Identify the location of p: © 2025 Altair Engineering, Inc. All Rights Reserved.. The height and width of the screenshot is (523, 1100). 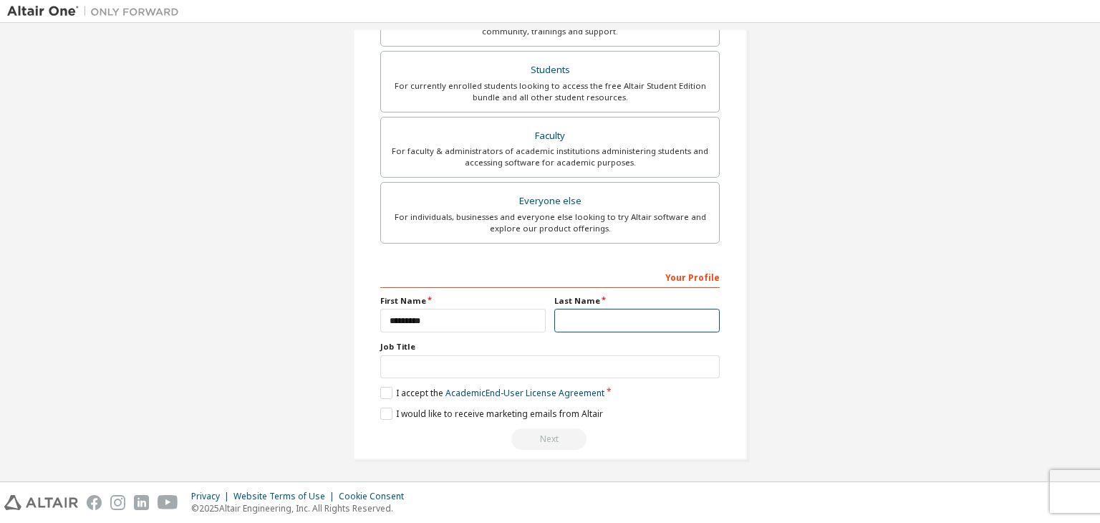
(302, 508).